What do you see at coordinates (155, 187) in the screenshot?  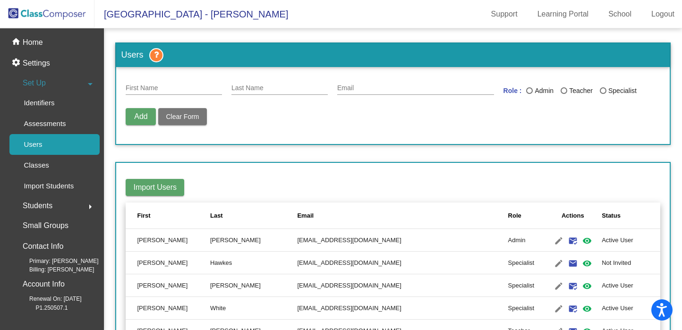 I see `button: Import Users` at bounding box center [155, 187].